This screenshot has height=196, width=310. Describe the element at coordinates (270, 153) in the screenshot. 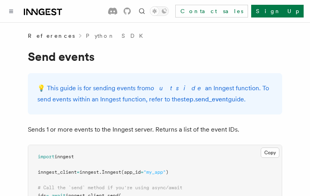

I see `button: Copy` at that location.